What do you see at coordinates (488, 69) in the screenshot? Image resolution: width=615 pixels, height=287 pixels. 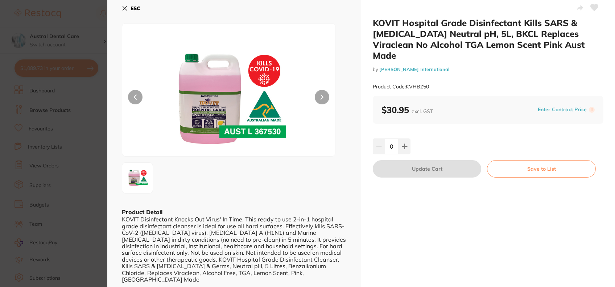 I see `small: by` at bounding box center [488, 69].